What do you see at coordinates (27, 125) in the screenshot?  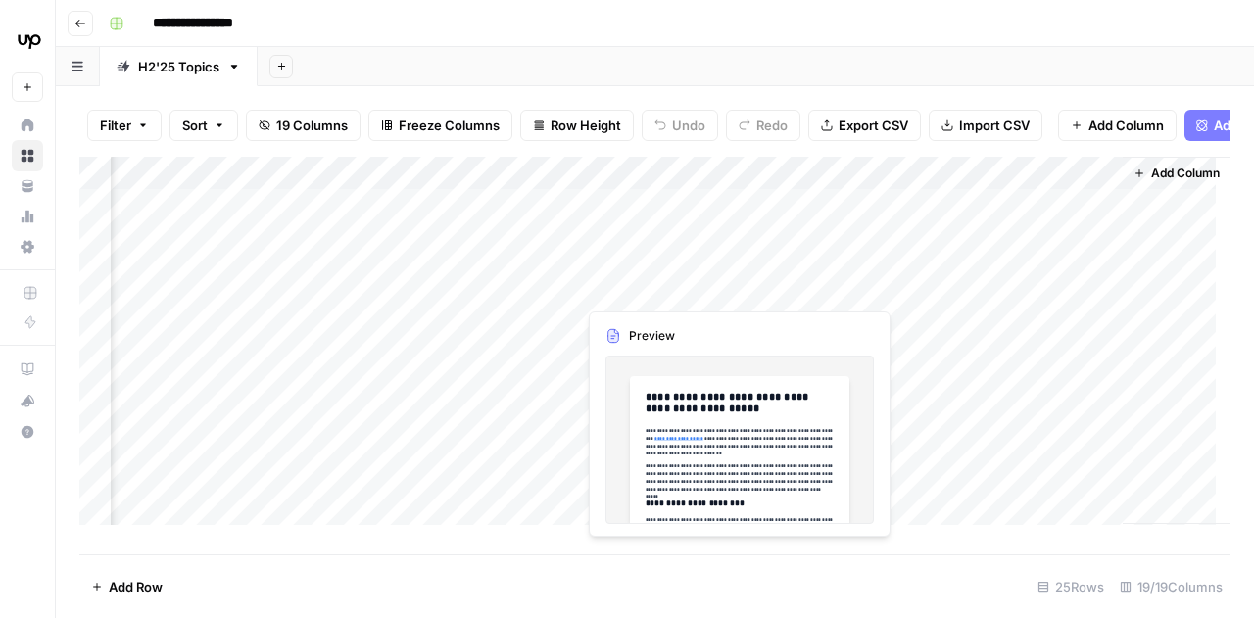 I see `a: Home` at bounding box center [27, 125].